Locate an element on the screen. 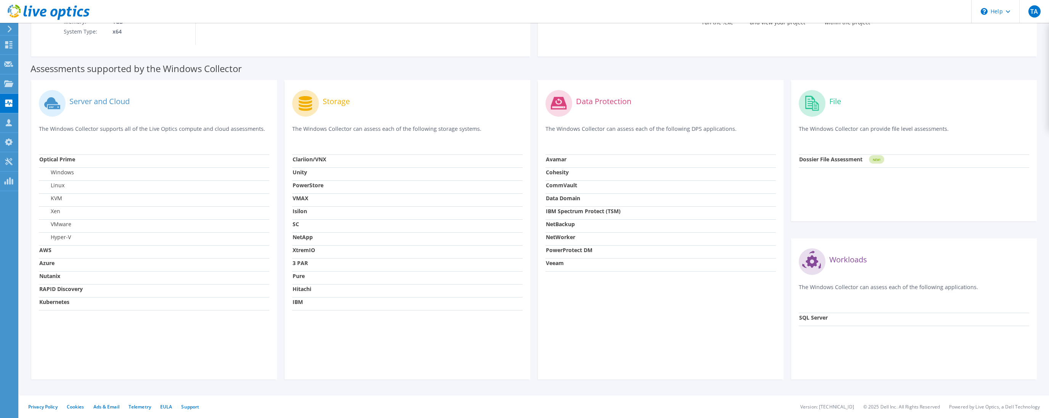 The height and width of the screenshot is (418, 1049). strong: SQL Server is located at coordinates (814, 318).